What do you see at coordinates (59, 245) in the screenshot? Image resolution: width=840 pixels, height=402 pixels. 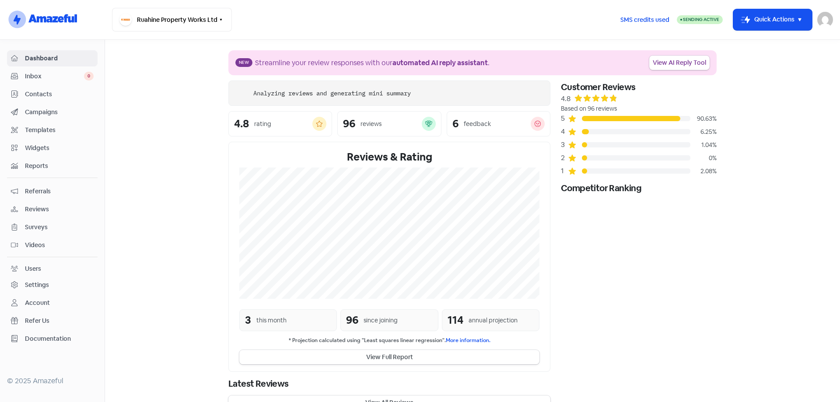 I see `span: Videos` at bounding box center [59, 245].